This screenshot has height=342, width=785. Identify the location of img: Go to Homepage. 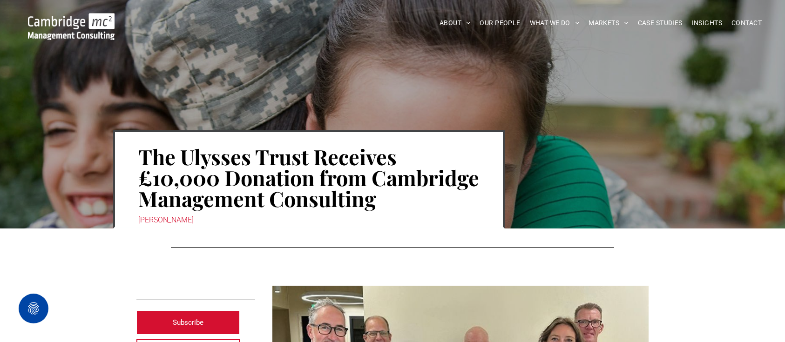
(71, 27).